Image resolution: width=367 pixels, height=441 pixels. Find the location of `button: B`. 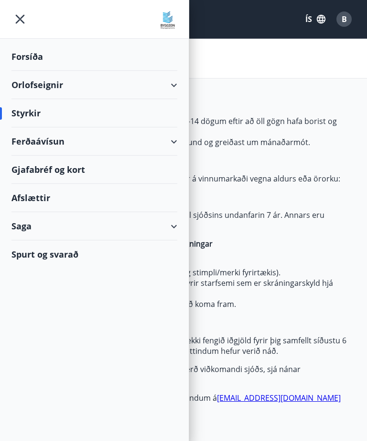

button: B is located at coordinates (344, 19).